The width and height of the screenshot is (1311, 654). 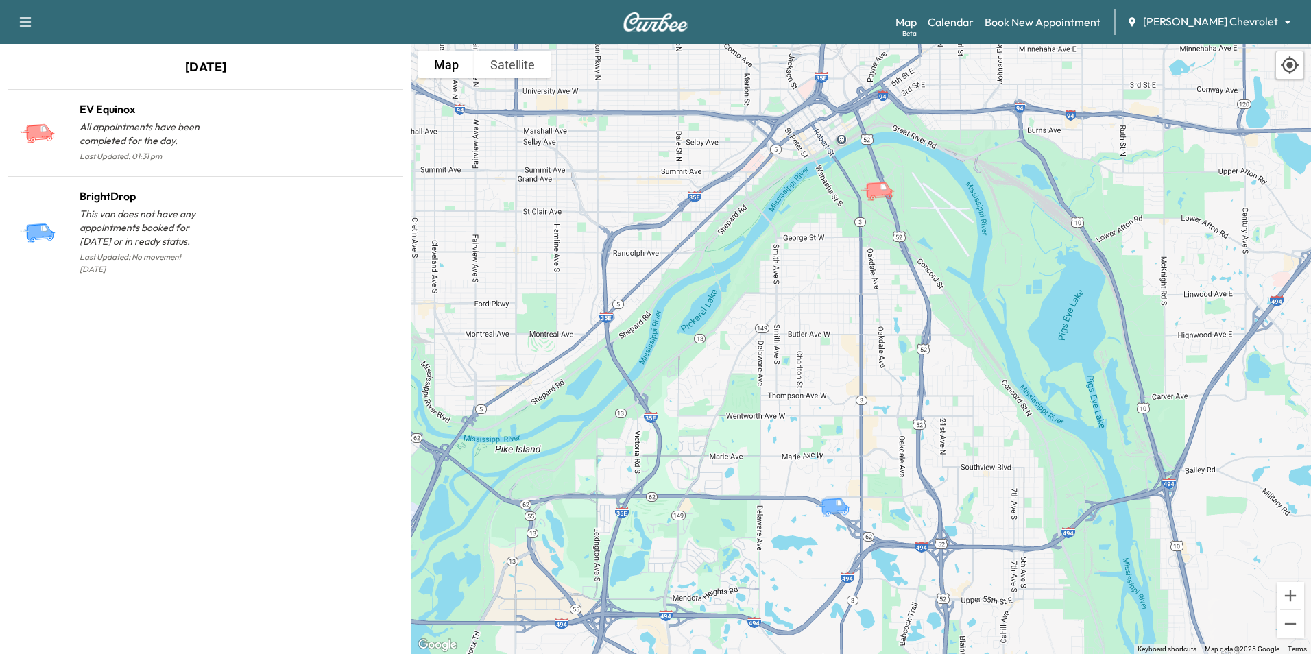 I want to click on gmp-advanced-marker: BrightDrop, so click(x=838, y=494).